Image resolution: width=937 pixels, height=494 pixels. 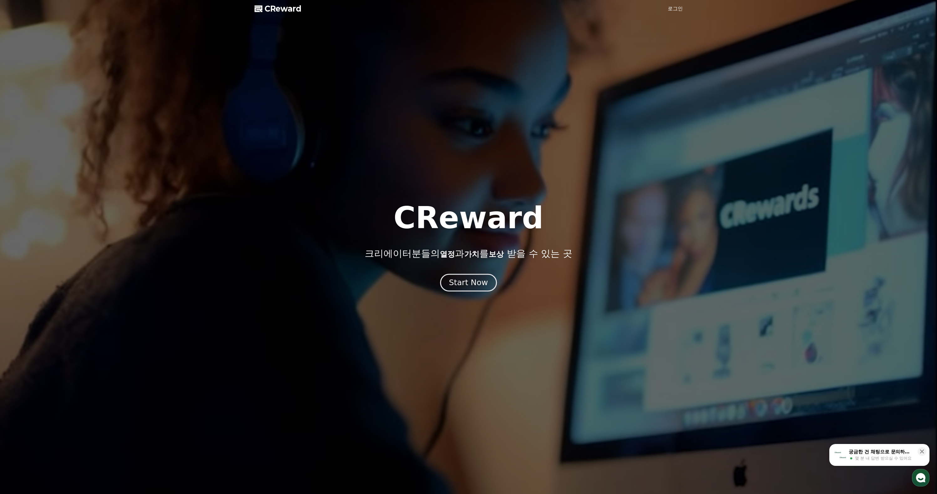 What do you see at coordinates (468, 283) in the screenshot?
I see `button: Start Now` at bounding box center [468, 283].